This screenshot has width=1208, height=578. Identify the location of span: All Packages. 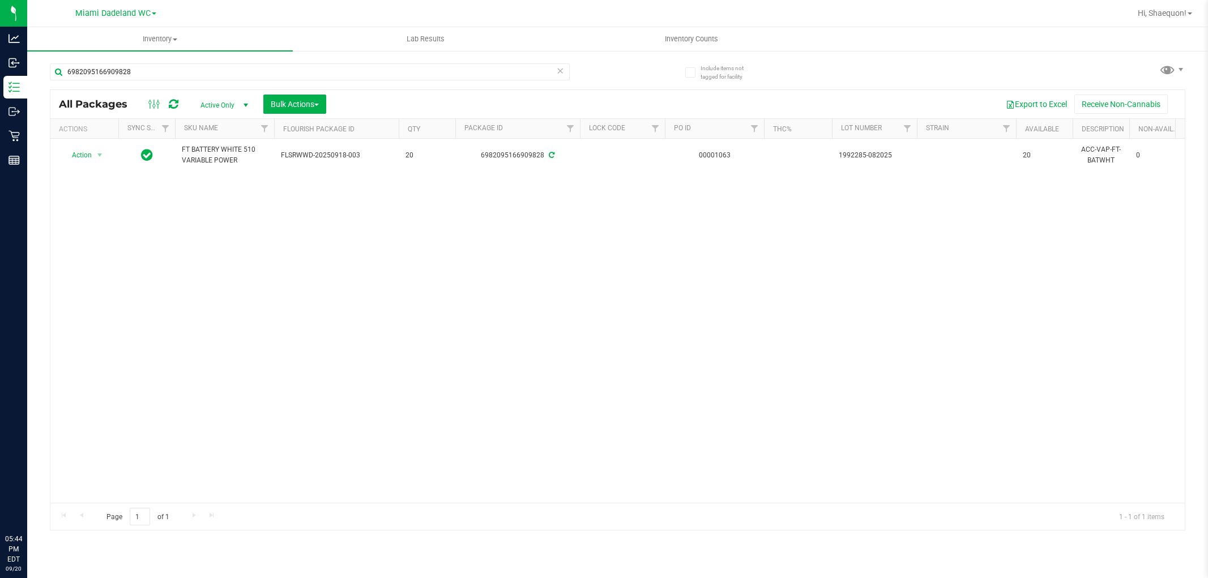
(99, 104).